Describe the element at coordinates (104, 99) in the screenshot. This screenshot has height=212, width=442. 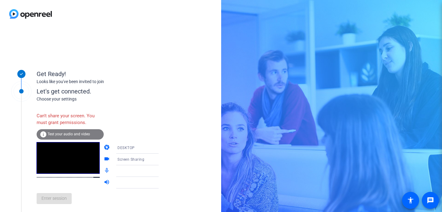
I see `div: Choose your settings` at that location.